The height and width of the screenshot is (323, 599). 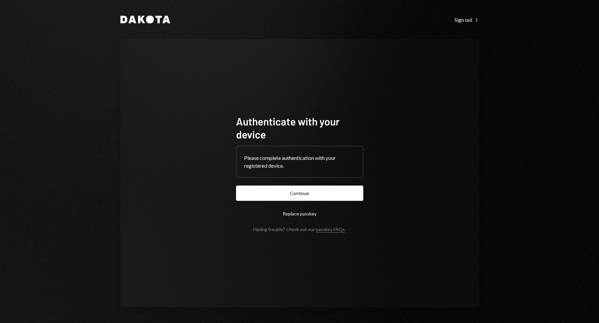 I want to click on a: Sign out, so click(x=467, y=19).